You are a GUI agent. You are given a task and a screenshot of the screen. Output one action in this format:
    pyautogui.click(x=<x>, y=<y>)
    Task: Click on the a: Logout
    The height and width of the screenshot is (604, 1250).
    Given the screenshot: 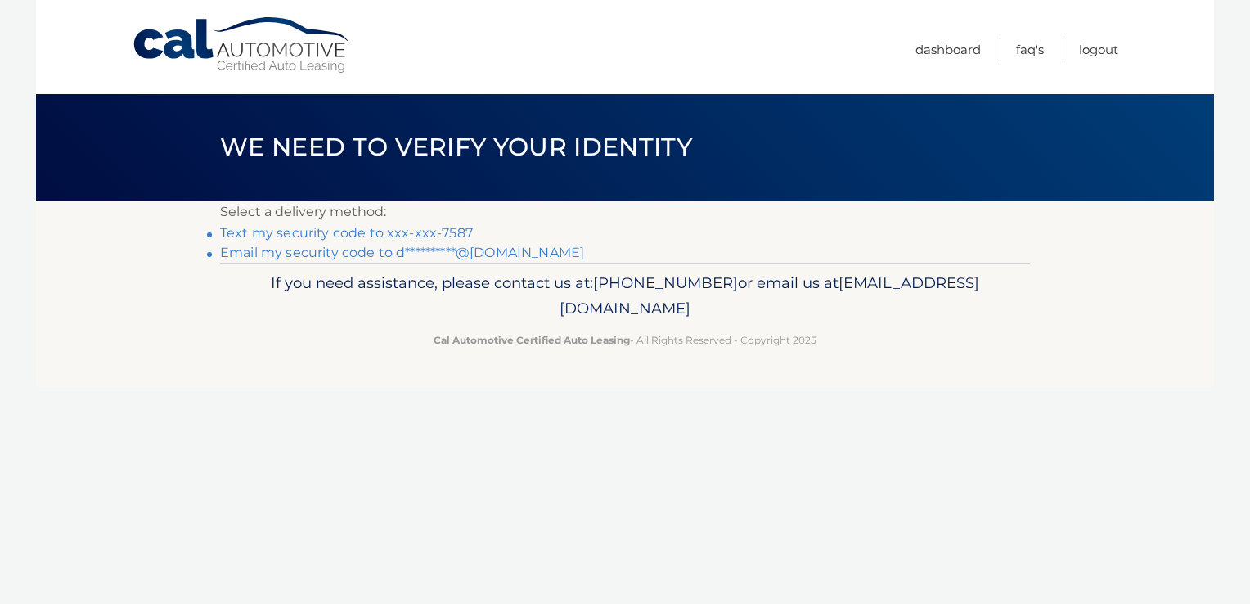 What is the action you would take?
    pyautogui.click(x=1098, y=49)
    